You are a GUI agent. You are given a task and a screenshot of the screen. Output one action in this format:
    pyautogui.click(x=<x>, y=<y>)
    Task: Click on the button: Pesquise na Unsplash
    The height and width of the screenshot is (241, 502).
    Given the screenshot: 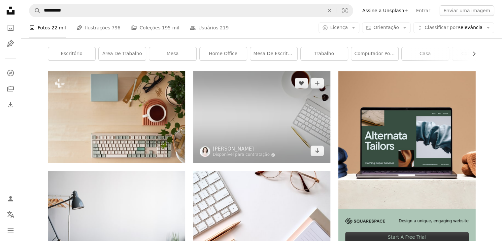 What is the action you would take?
    pyautogui.click(x=35, y=11)
    